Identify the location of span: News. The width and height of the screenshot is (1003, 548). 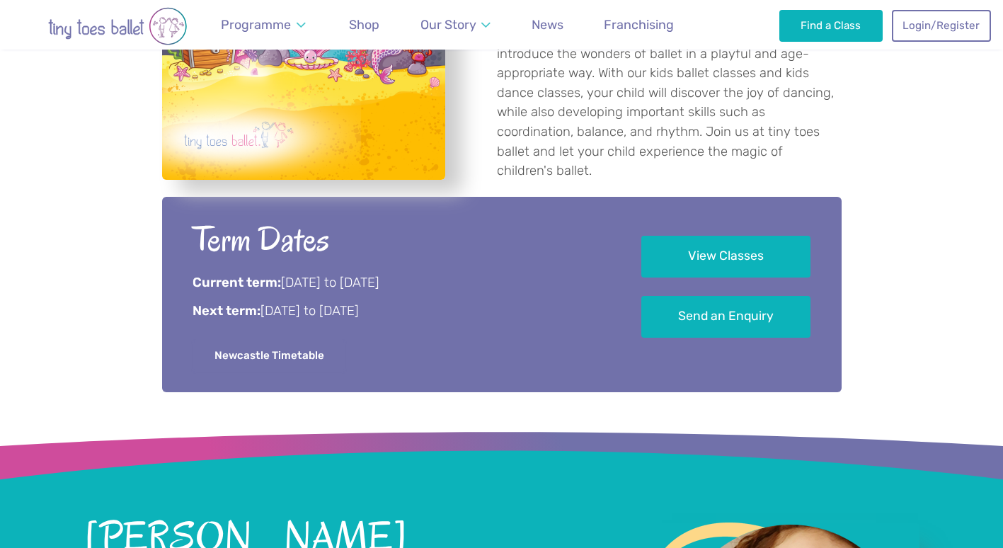
(547, 24).